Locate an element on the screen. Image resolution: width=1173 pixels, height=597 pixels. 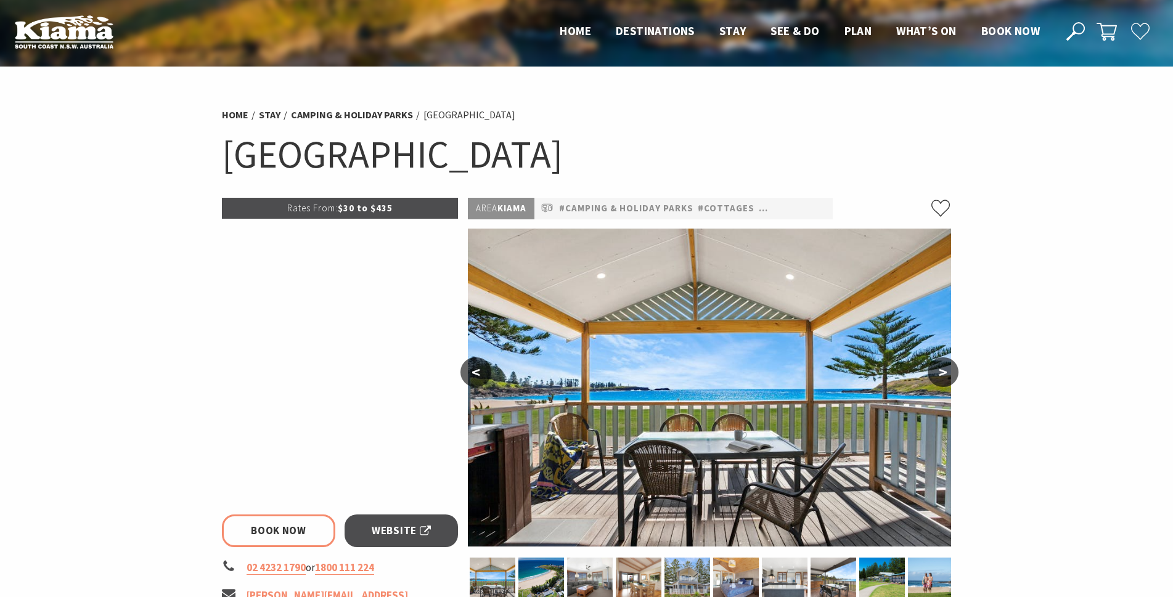
li: or is located at coordinates (340, 568).